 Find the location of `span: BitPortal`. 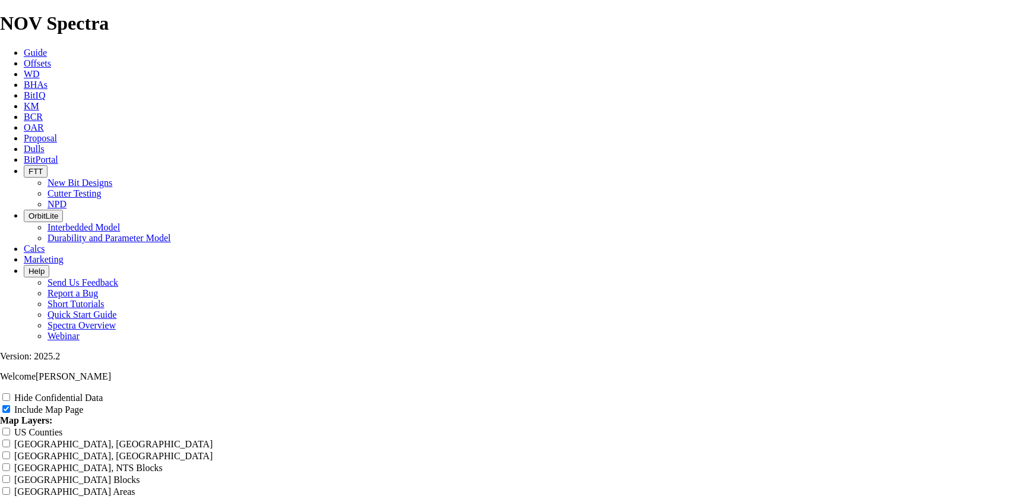

span: BitPortal is located at coordinates (41, 159).